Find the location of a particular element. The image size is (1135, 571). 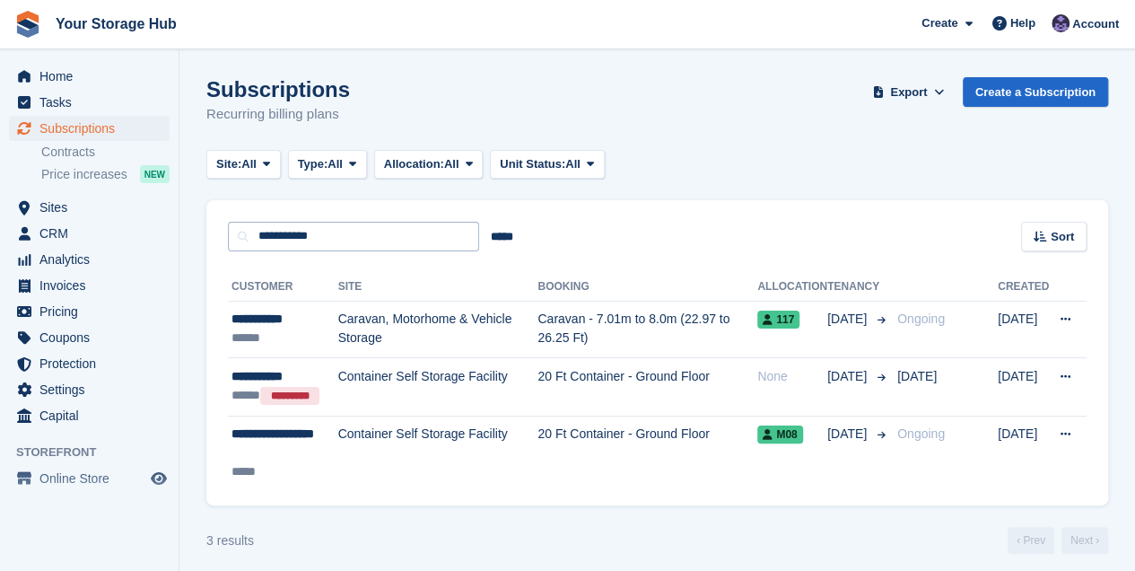

img: Liam Beddard is located at coordinates (1061, 23).